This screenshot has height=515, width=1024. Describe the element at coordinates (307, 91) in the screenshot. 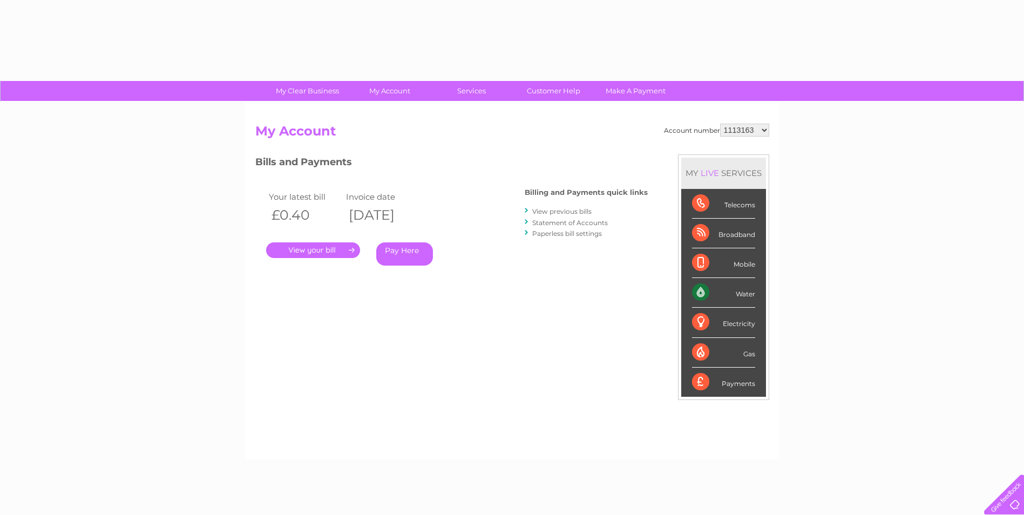

I see `a: My Clear Business` at that location.